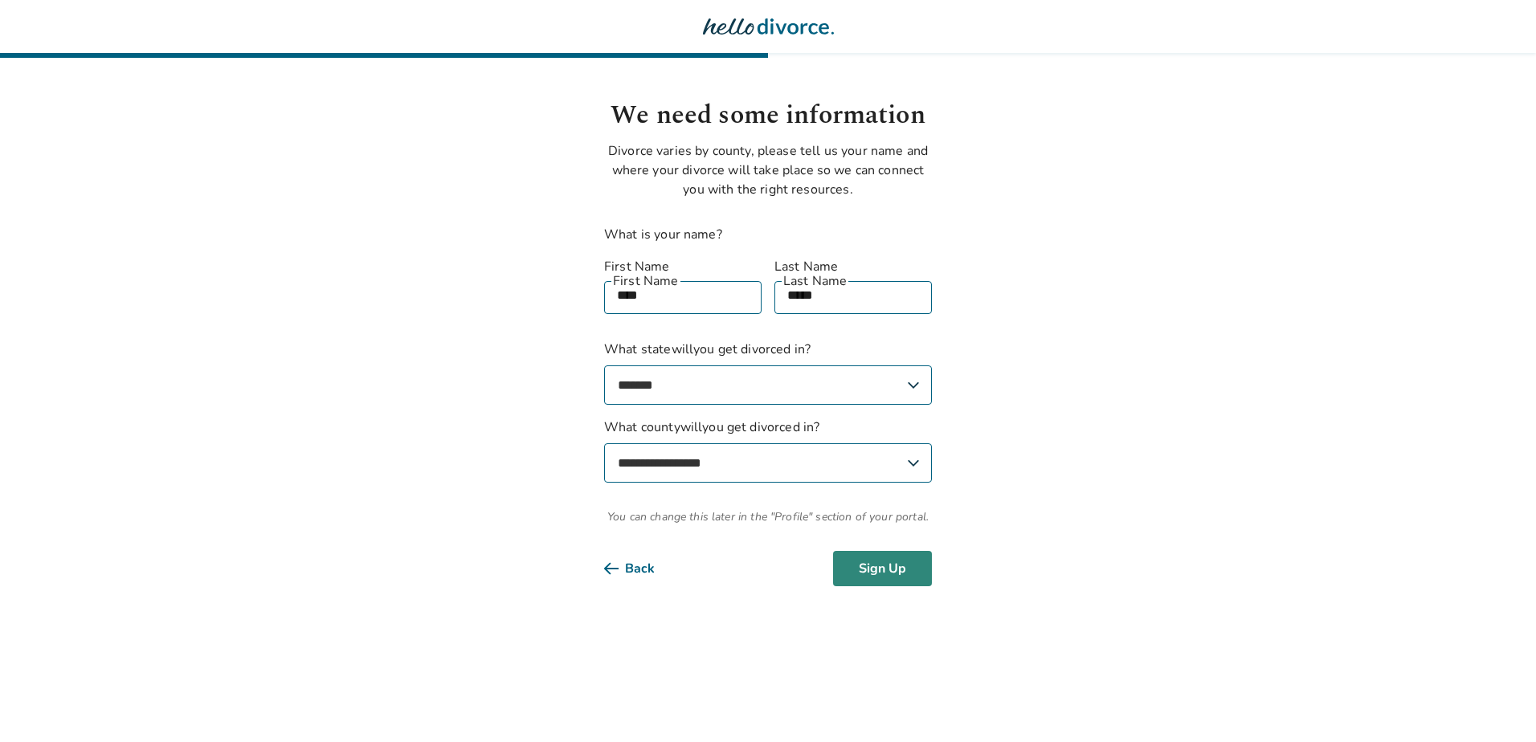 This screenshot has width=1536, height=742. Describe the element at coordinates (768, 450) in the screenshot. I see `label: What county will you get divorced in?` at that location.